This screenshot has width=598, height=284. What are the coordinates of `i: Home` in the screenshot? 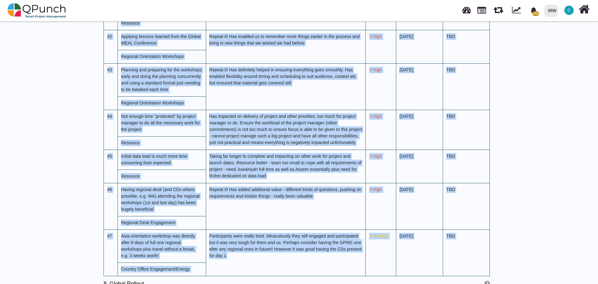 It's located at (584, 9).